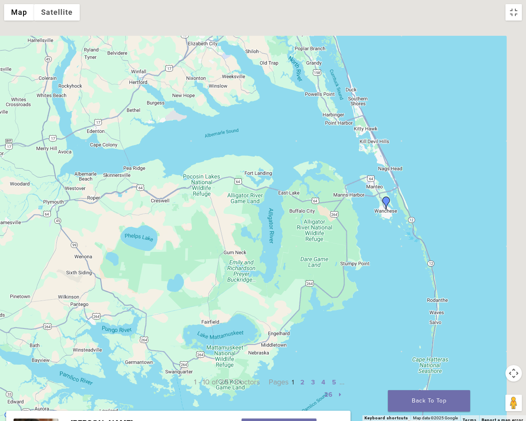 This screenshot has height=421, width=526. What do you see at coordinates (324, 382) in the screenshot?
I see `a: 4` at bounding box center [324, 382].